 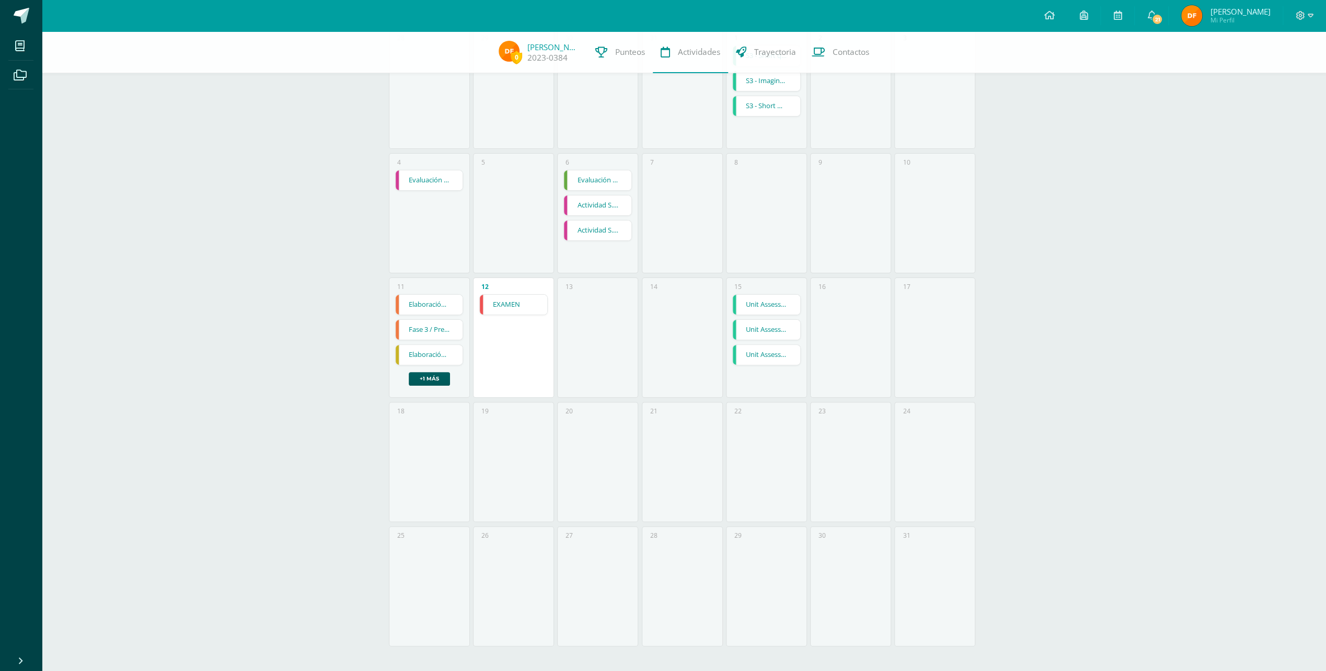 What do you see at coordinates (569, 535) in the screenshot?
I see `div: 27` at bounding box center [569, 535].